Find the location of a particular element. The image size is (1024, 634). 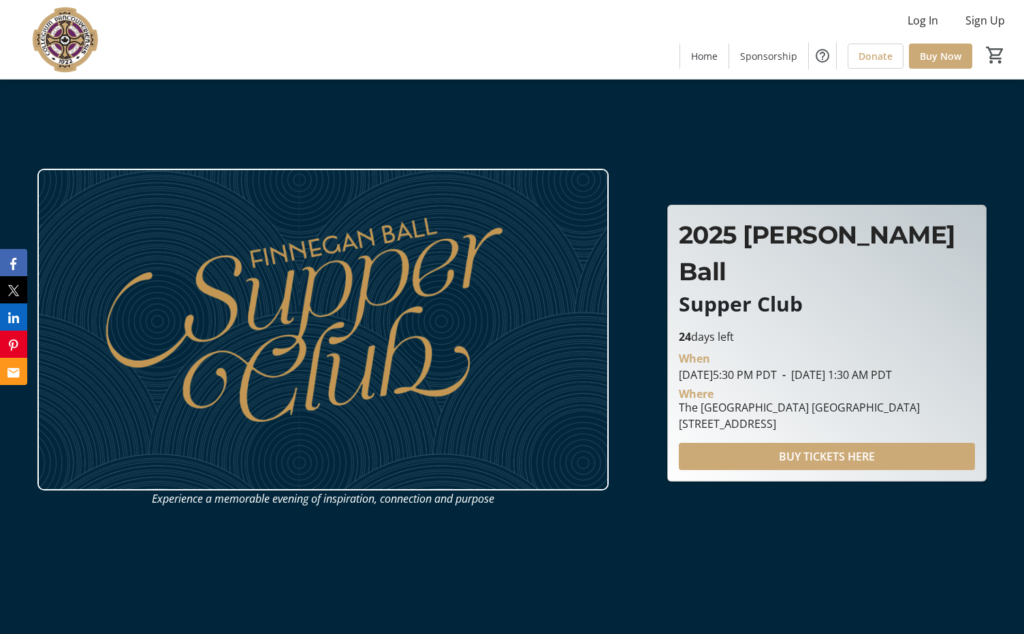

span: 24 is located at coordinates (685, 337).